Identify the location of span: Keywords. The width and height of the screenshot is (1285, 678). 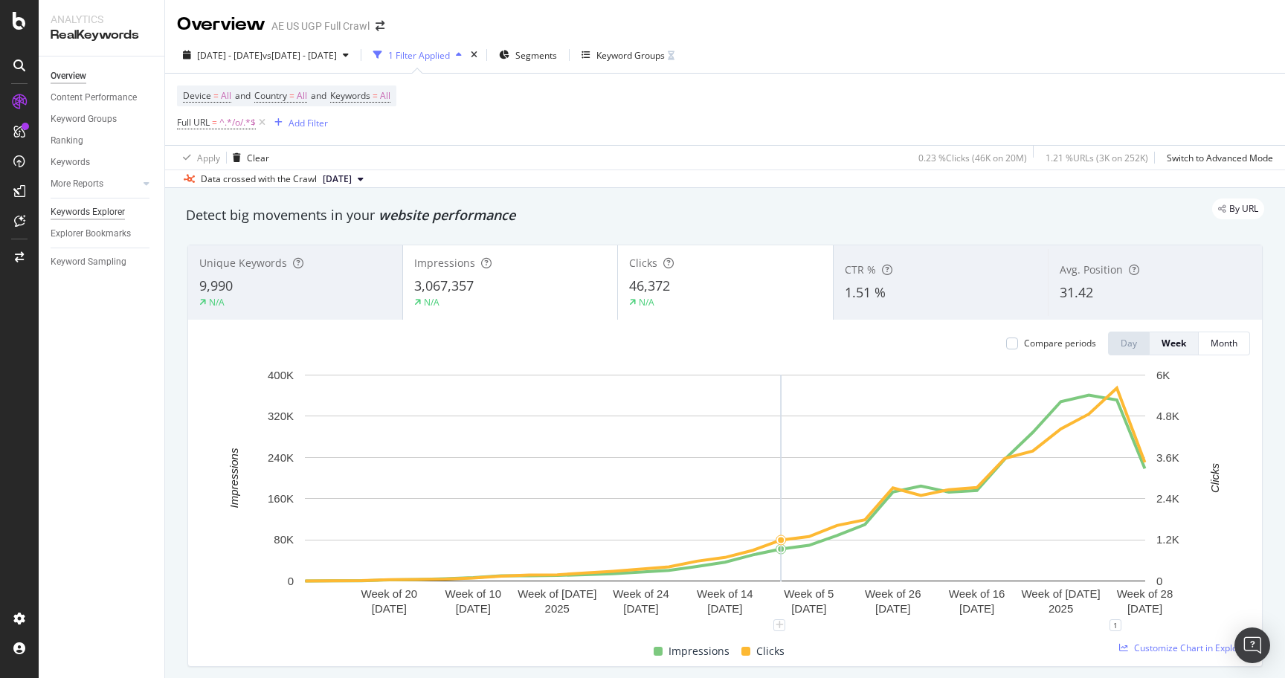
(350, 95).